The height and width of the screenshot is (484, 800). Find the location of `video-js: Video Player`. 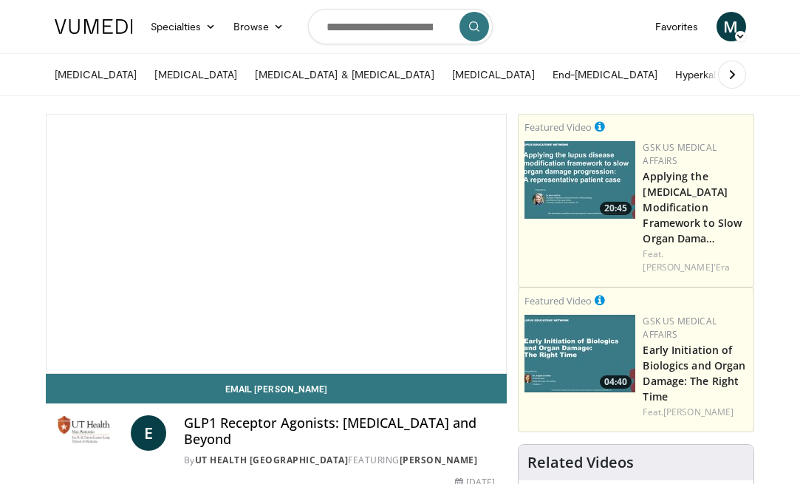

video-js: Video Player is located at coordinates (276, 244).